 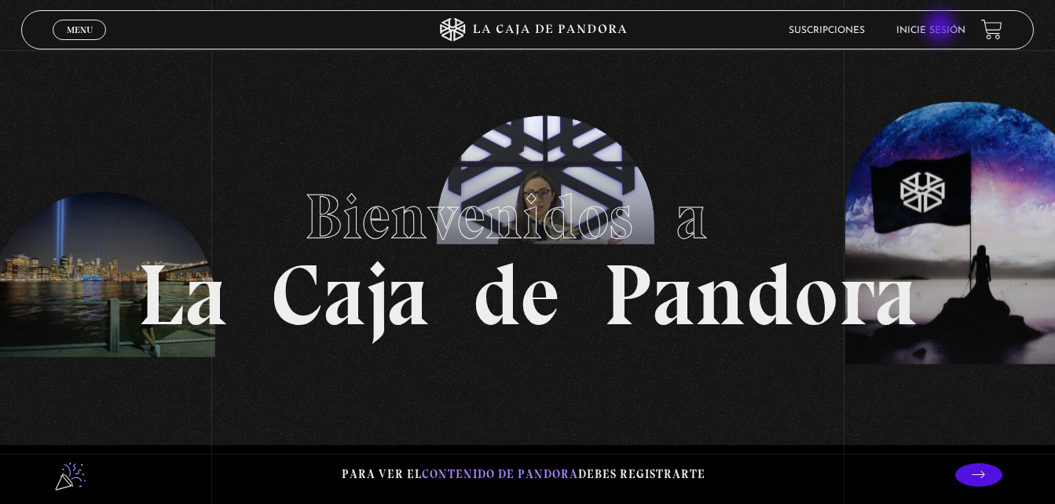 What do you see at coordinates (827, 31) in the screenshot?
I see `a: Suscripciones` at bounding box center [827, 31].